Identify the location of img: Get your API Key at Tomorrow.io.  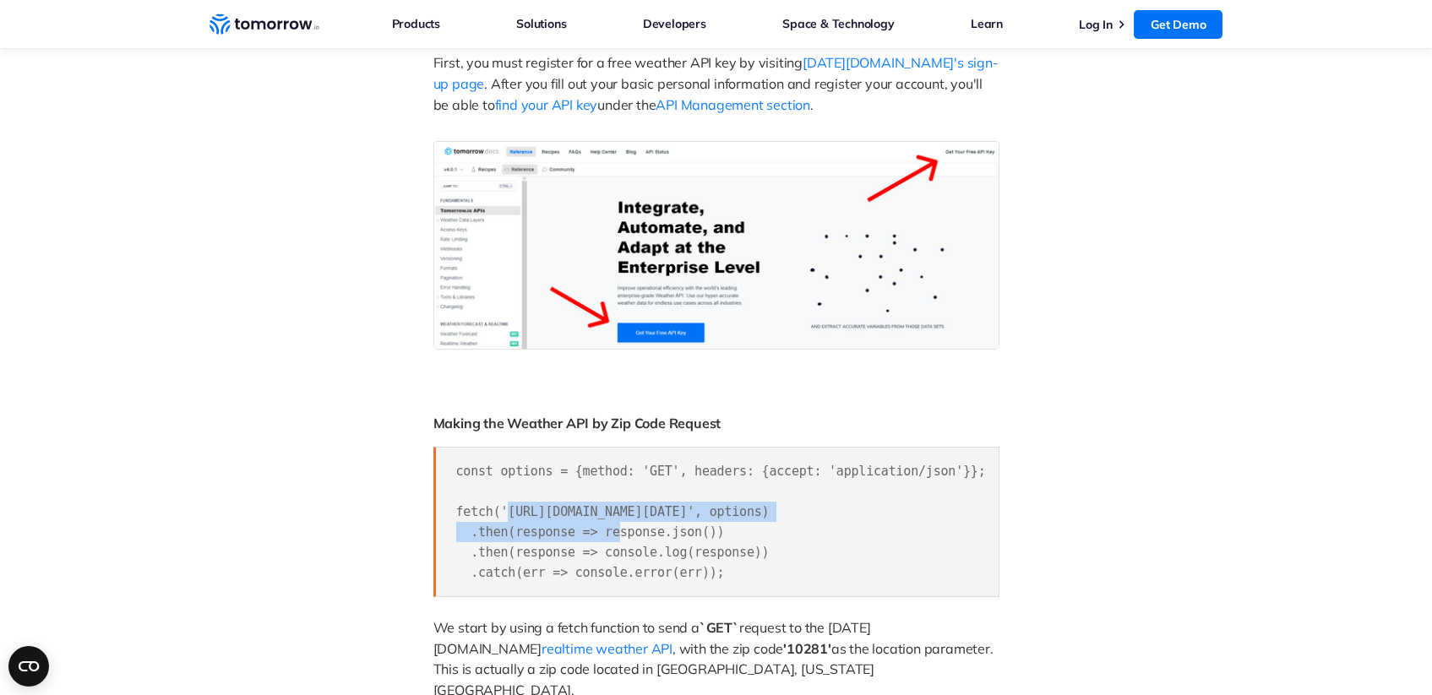
(716, 246).